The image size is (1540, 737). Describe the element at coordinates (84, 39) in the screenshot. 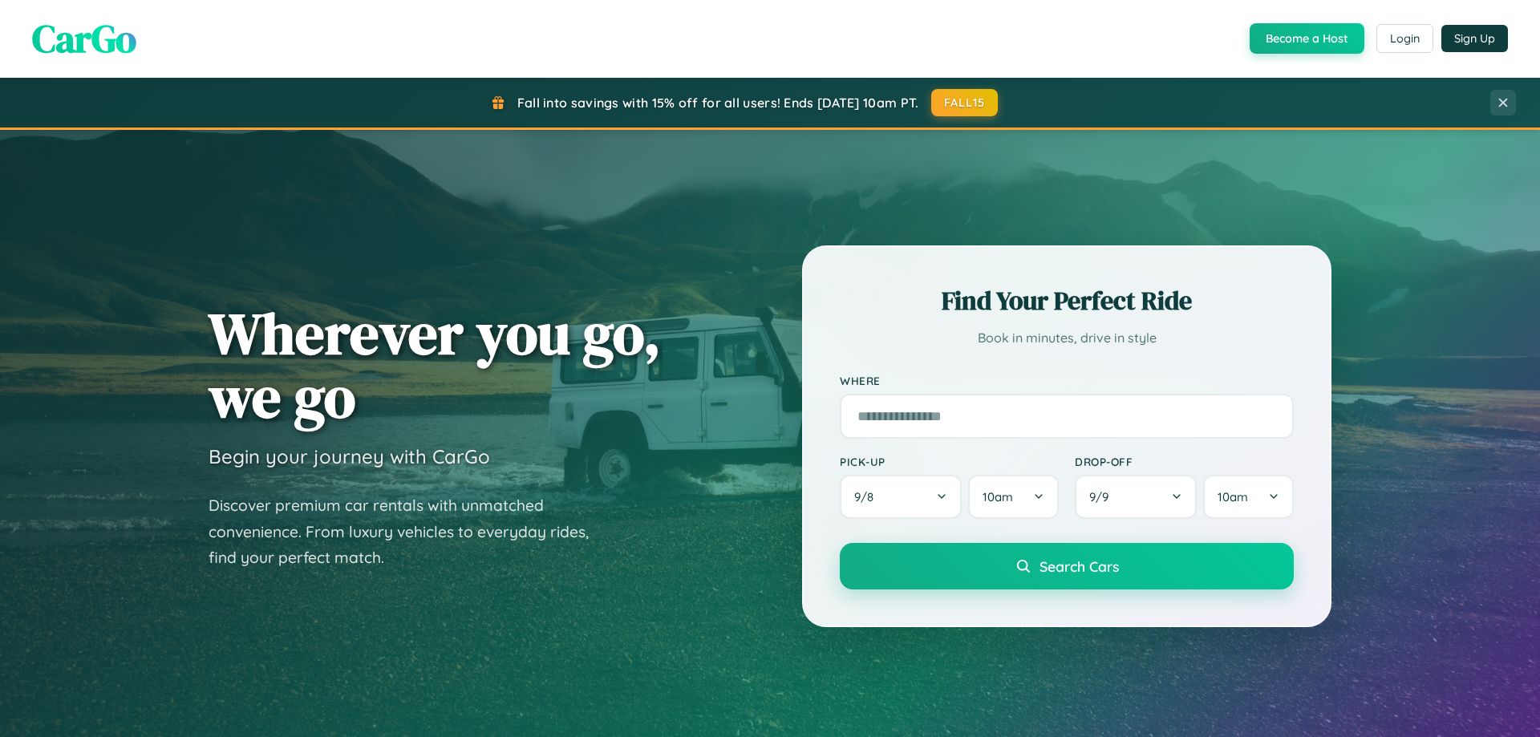

I see `span: CarGo` at that location.